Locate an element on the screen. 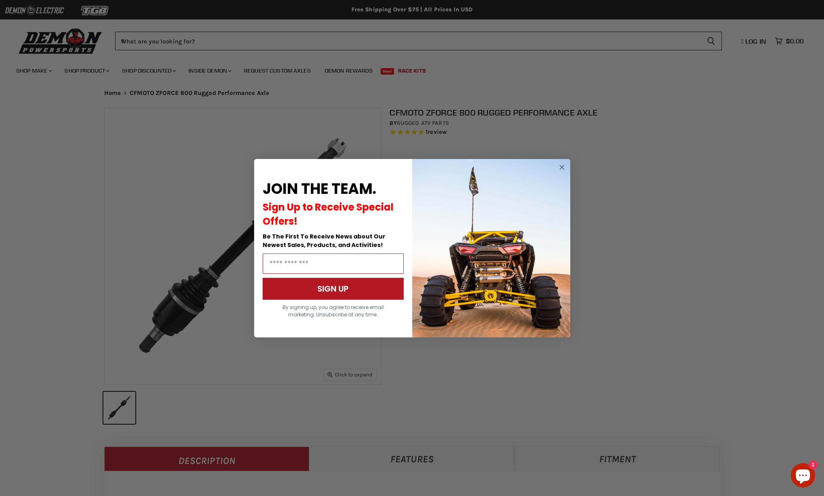 This screenshot has height=496, width=824. span: Sign Up to Receive Special Offers! is located at coordinates (328, 214).